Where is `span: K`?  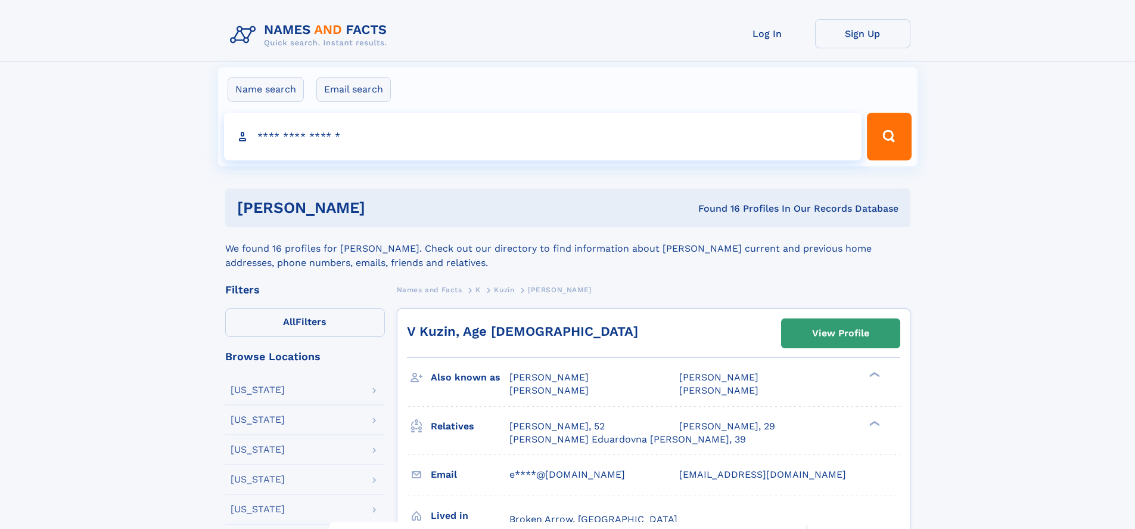 span: K is located at coordinates (478, 290).